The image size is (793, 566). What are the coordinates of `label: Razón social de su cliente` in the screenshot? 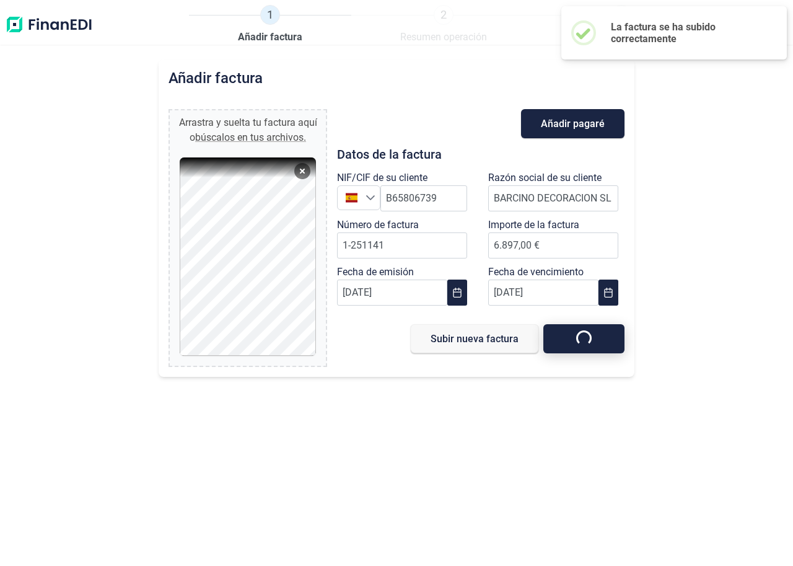 It's located at (544, 178).